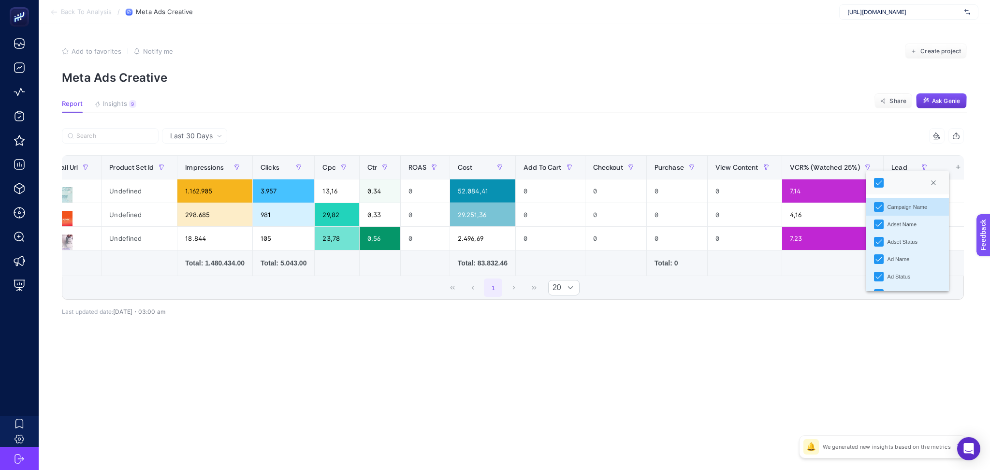 This screenshot has height=470, width=990. Describe the element at coordinates (899, 167) in the screenshot. I see `span: Lead` at that location.